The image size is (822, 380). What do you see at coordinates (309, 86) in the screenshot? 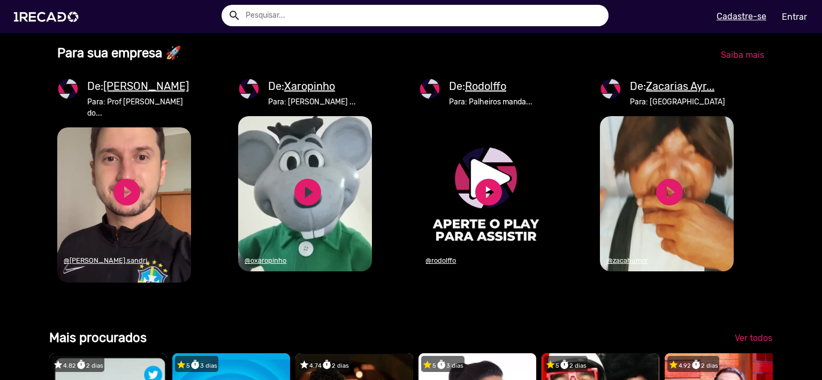
I see `u: Xaropinho` at bounding box center [309, 86].